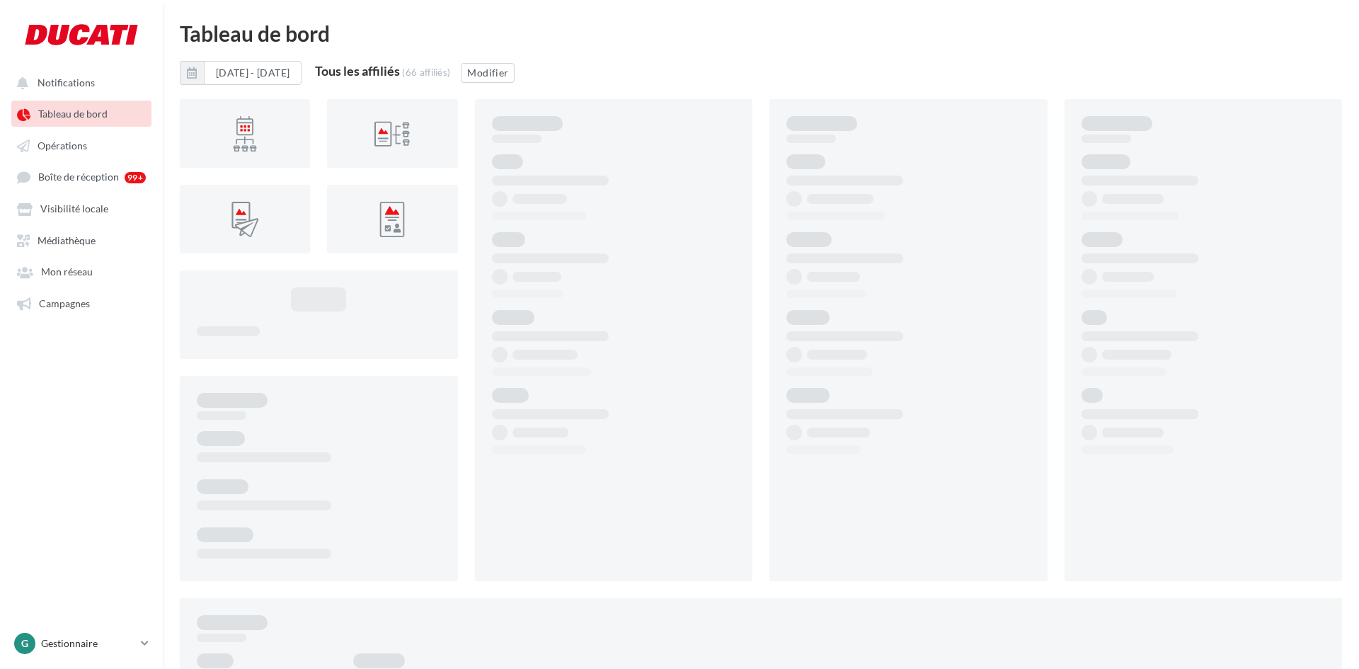 The height and width of the screenshot is (669, 1359). I want to click on span: Boîte de réception, so click(79, 177).